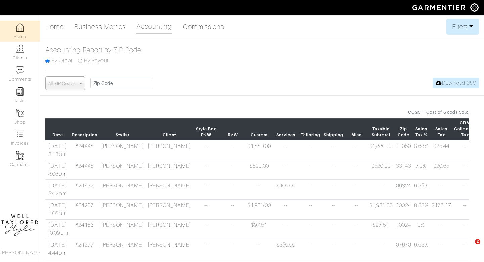  Describe the element at coordinates (440, 7) in the screenshot. I see `img: garmentier-logo-header-white-b43fb05a5012e4ada735d5af1a66efaba907eab6374d6393d1fbf88cb4ef424d.png` at that location.